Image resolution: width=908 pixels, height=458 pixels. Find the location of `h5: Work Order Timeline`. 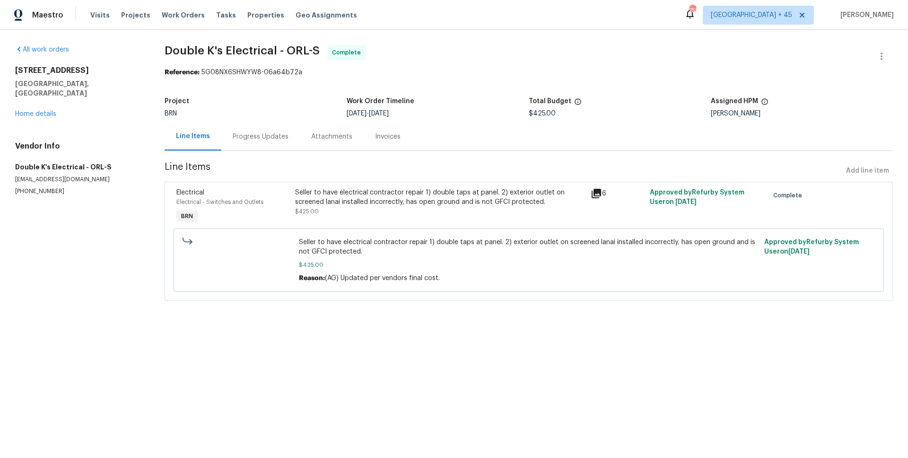

h5: Work Order Timeline is located at coordinates (380, 101).